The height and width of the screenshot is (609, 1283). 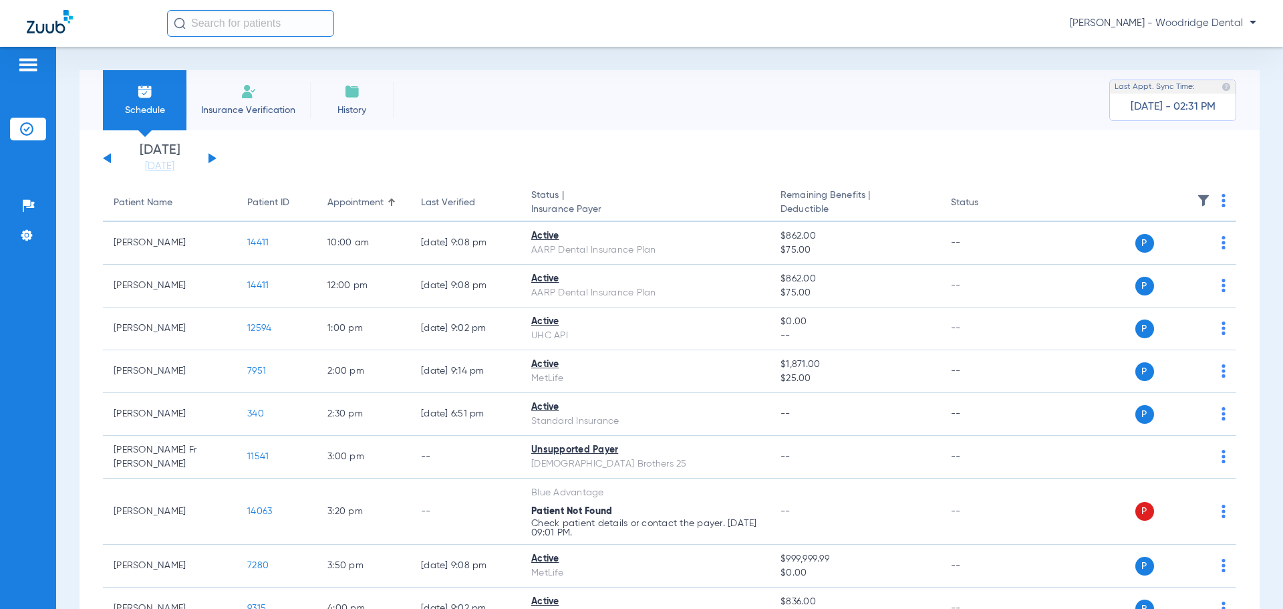 What do you see at coordinates (1204, 201) in the screenshot?
I see `img: filter.svg` at bounding box center [1204, 201].